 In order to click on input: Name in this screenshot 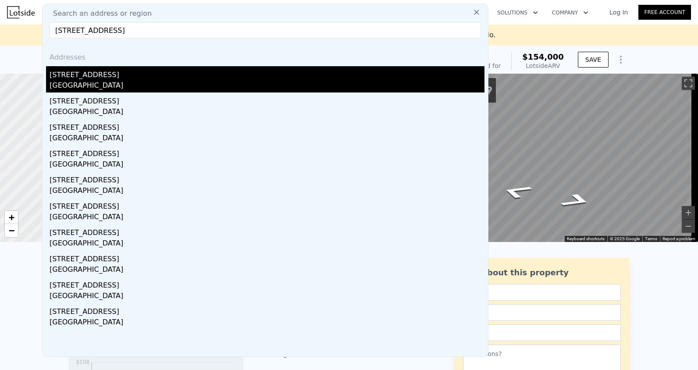, I will do `click(542, 292)`.